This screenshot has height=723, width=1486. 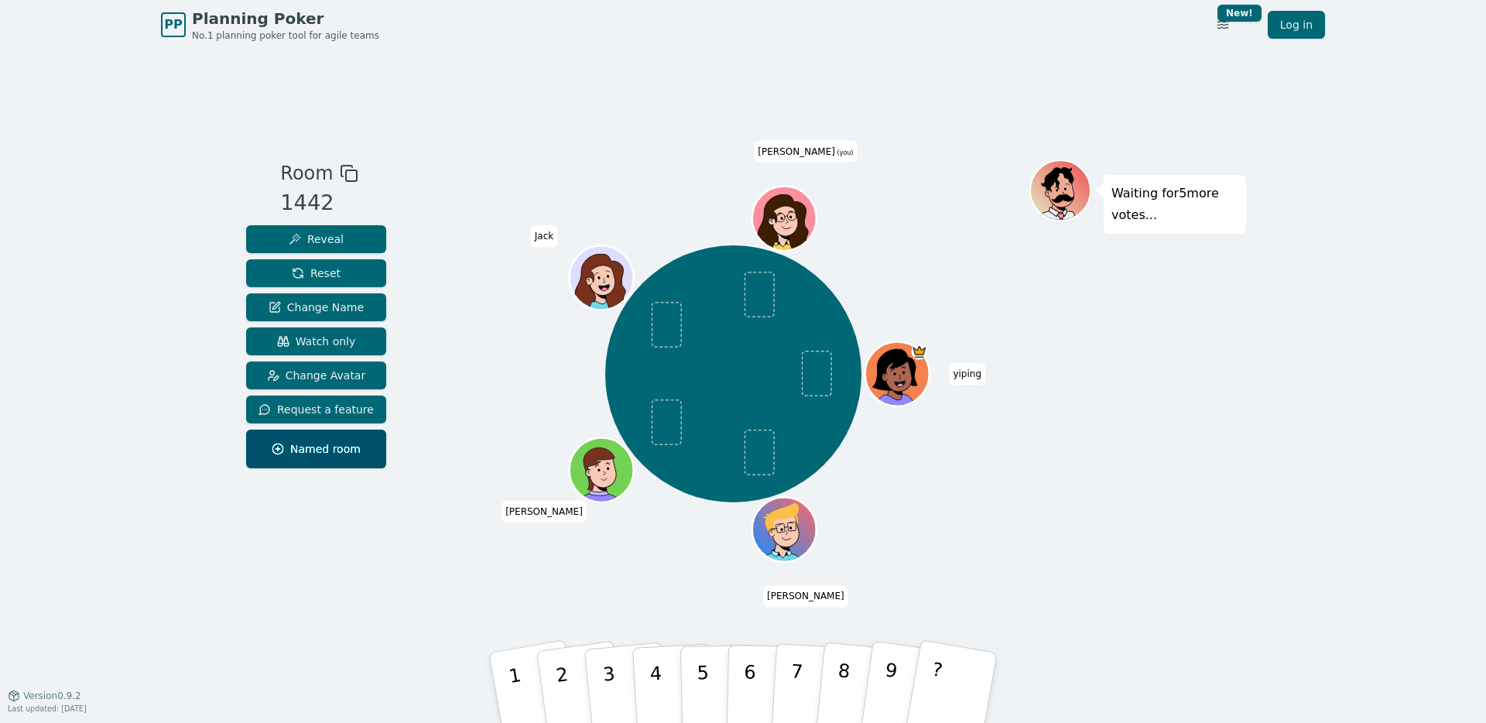 What do you see at coordinates (784, 218) in the screenshot?
I see `button: Click to change your avatar` at bounding box center [784, 218].